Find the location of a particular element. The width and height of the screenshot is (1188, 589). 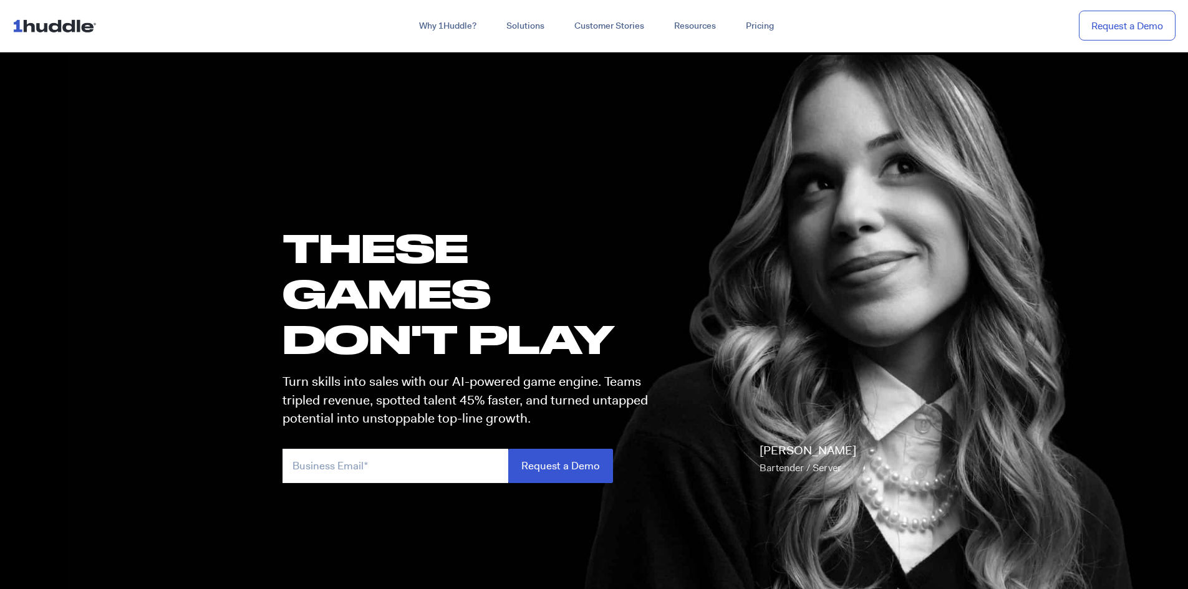

a: Resources is located at coordinates (695, 26).